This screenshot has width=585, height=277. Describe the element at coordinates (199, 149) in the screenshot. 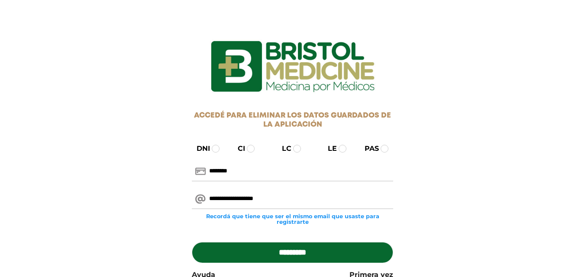

I see `label: DNI` at that location.